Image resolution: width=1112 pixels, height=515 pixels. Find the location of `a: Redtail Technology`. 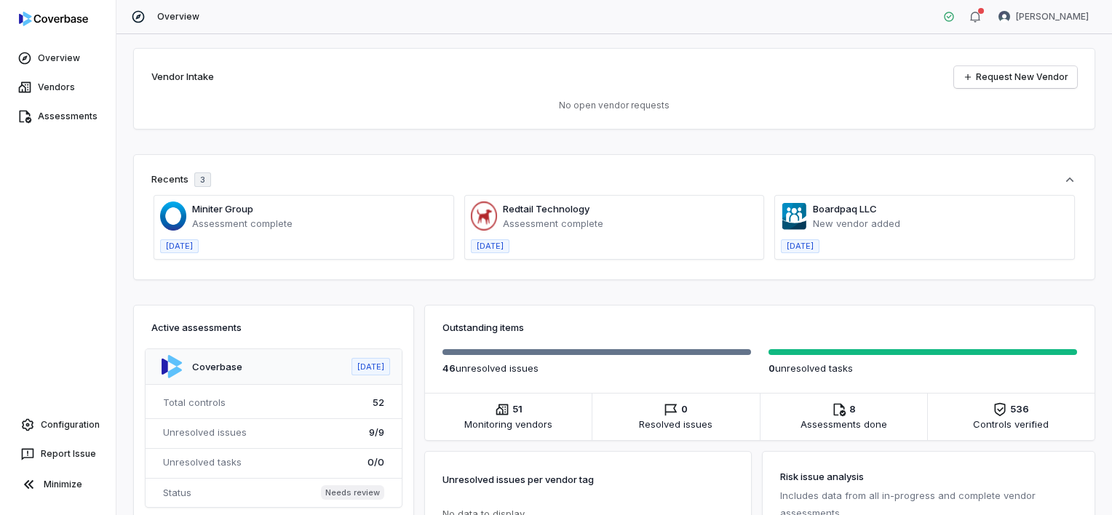

a: Redtail Technology is located at coordinates (546, 209).